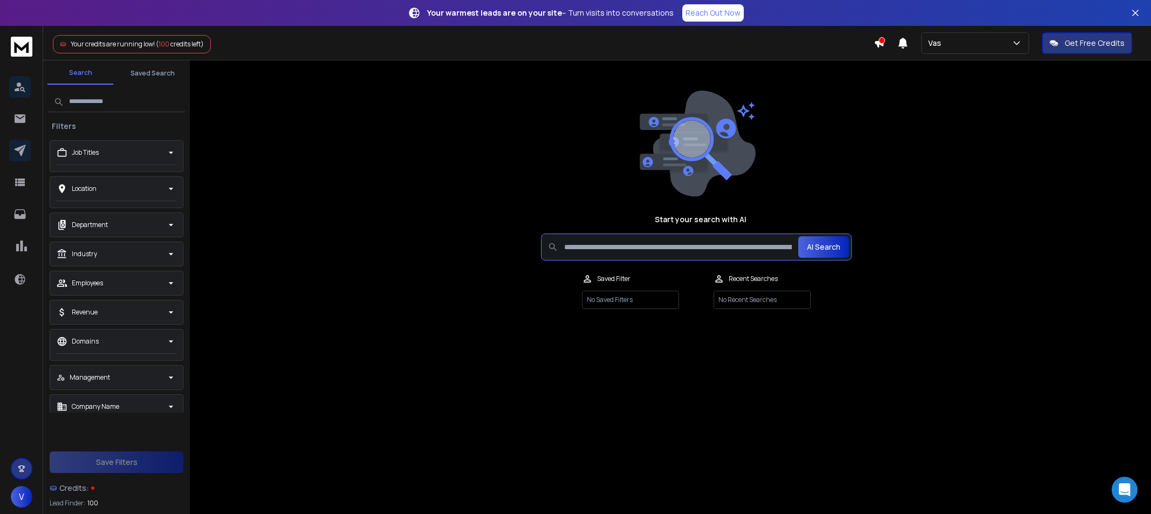  Describe the element at coordinates (631, 300) in the screenshot. I see `p: No Saved Filters` at that location.